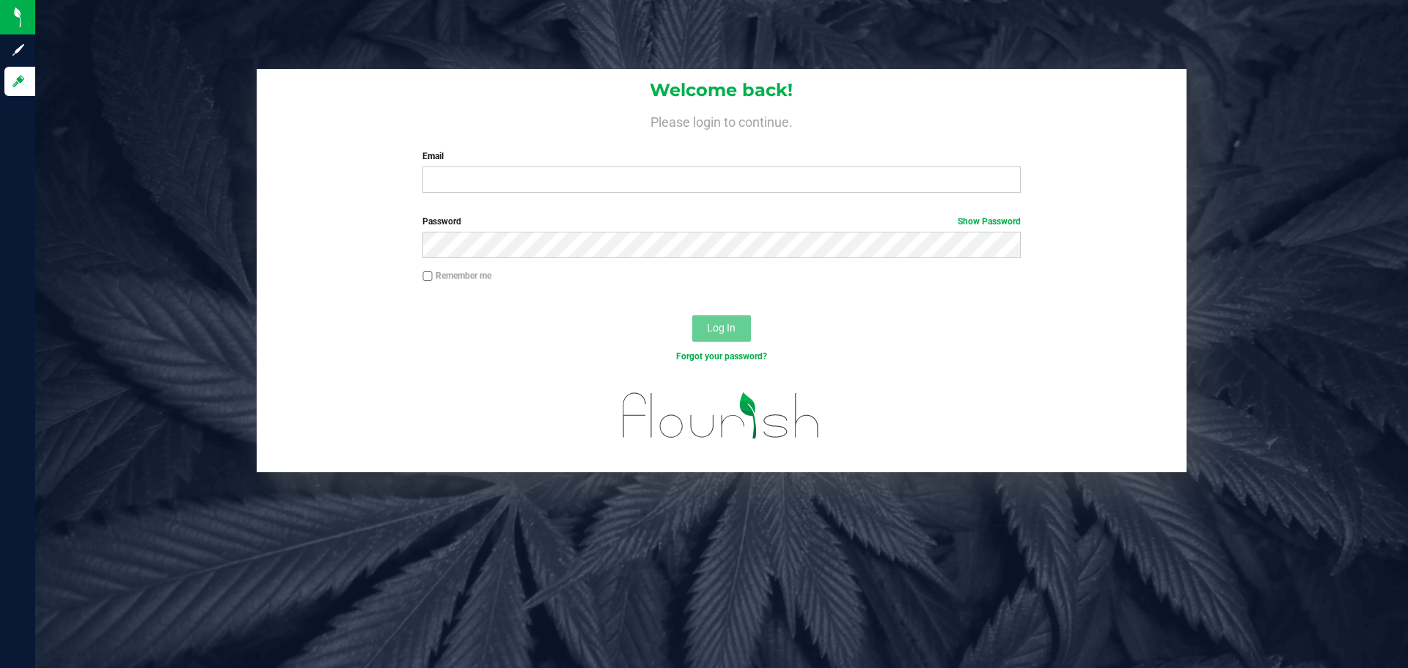  I want to click on input: Remember me, so click(427, 276).